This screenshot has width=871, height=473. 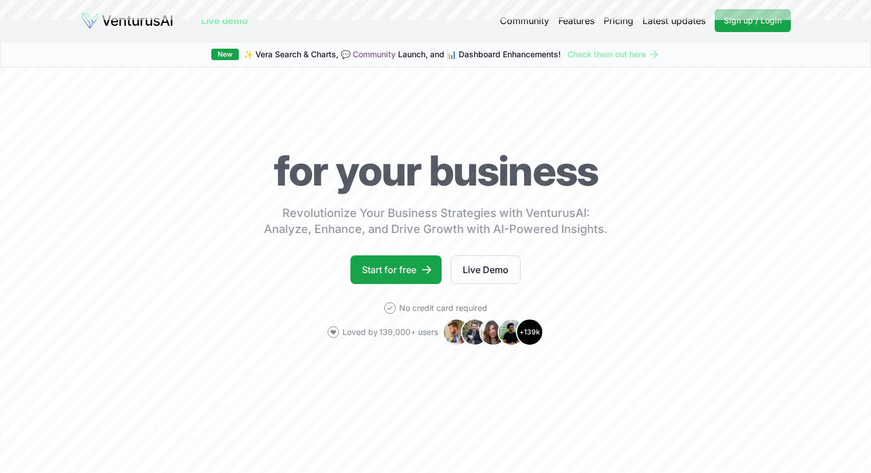 I want to click on div: New, so click(x=225, y=54).